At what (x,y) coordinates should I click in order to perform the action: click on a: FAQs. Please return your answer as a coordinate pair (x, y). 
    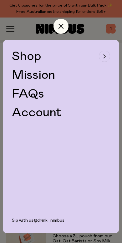
    Looking at the image, I should click on (28, 94).